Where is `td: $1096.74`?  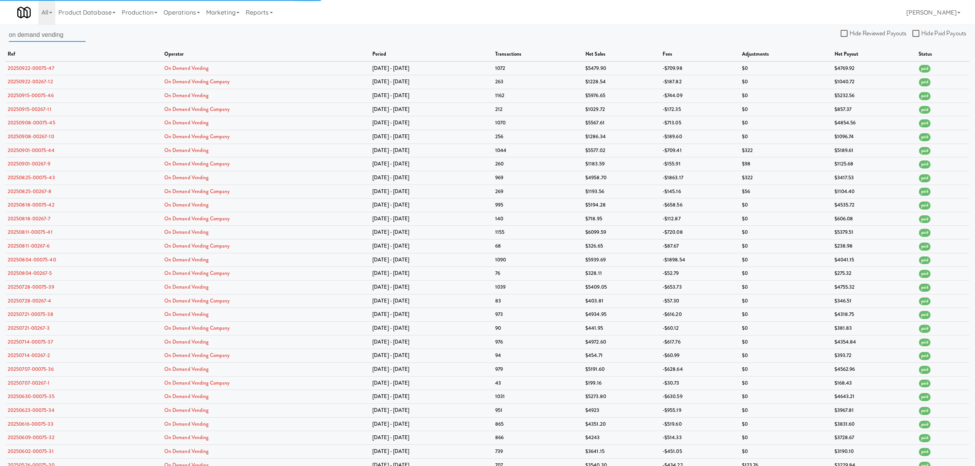
td: $1096.74 is located at coordinates (875, 137).